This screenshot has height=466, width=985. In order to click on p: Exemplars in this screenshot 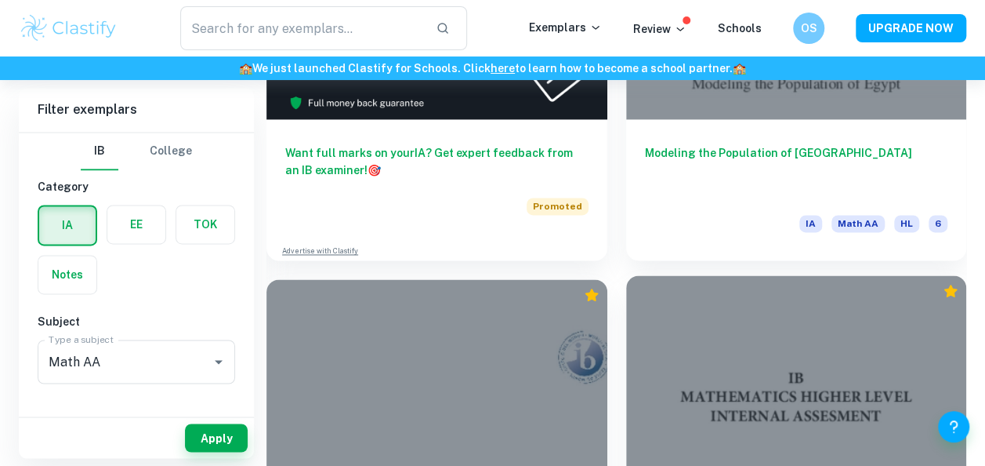, I will do `click(565, 27)`.